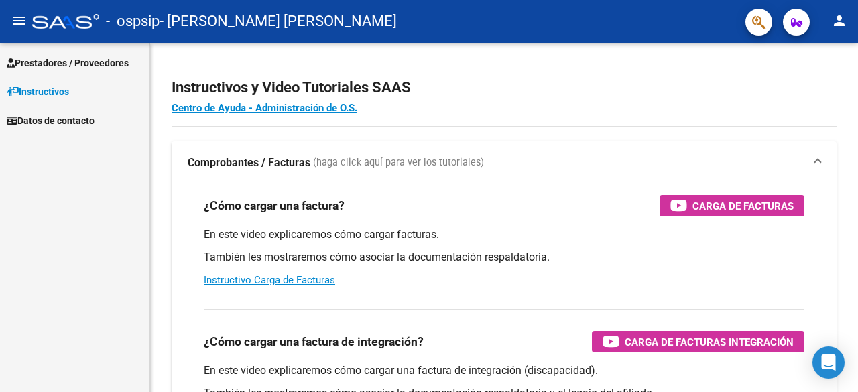 The height and width of the screenshot is (392, 858). What do you see at coordinates (698, 342) in the screenshot?
I see `button: Carga de Facturas Integración` at bounding box center [698, 342].